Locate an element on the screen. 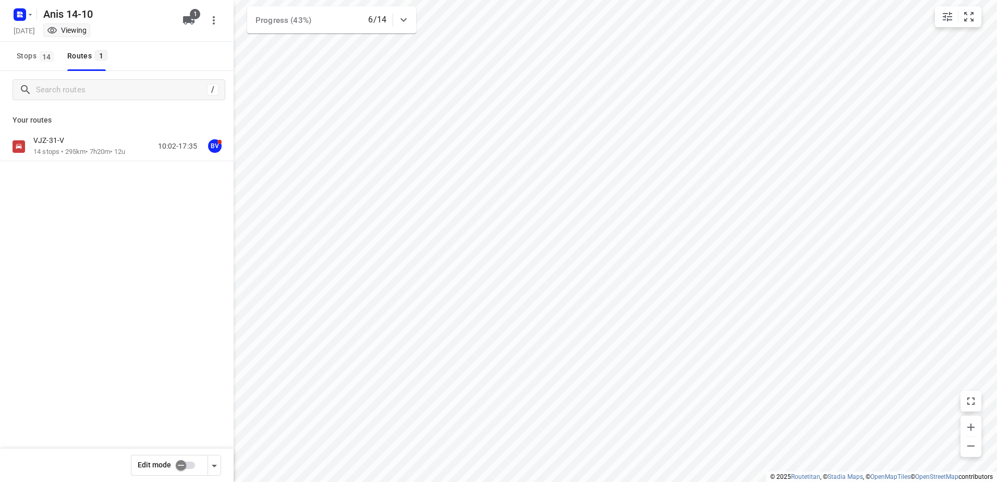 The width and height of the screenshot is (997, 482). a: Routetitan is located at coordinates (806, 477).